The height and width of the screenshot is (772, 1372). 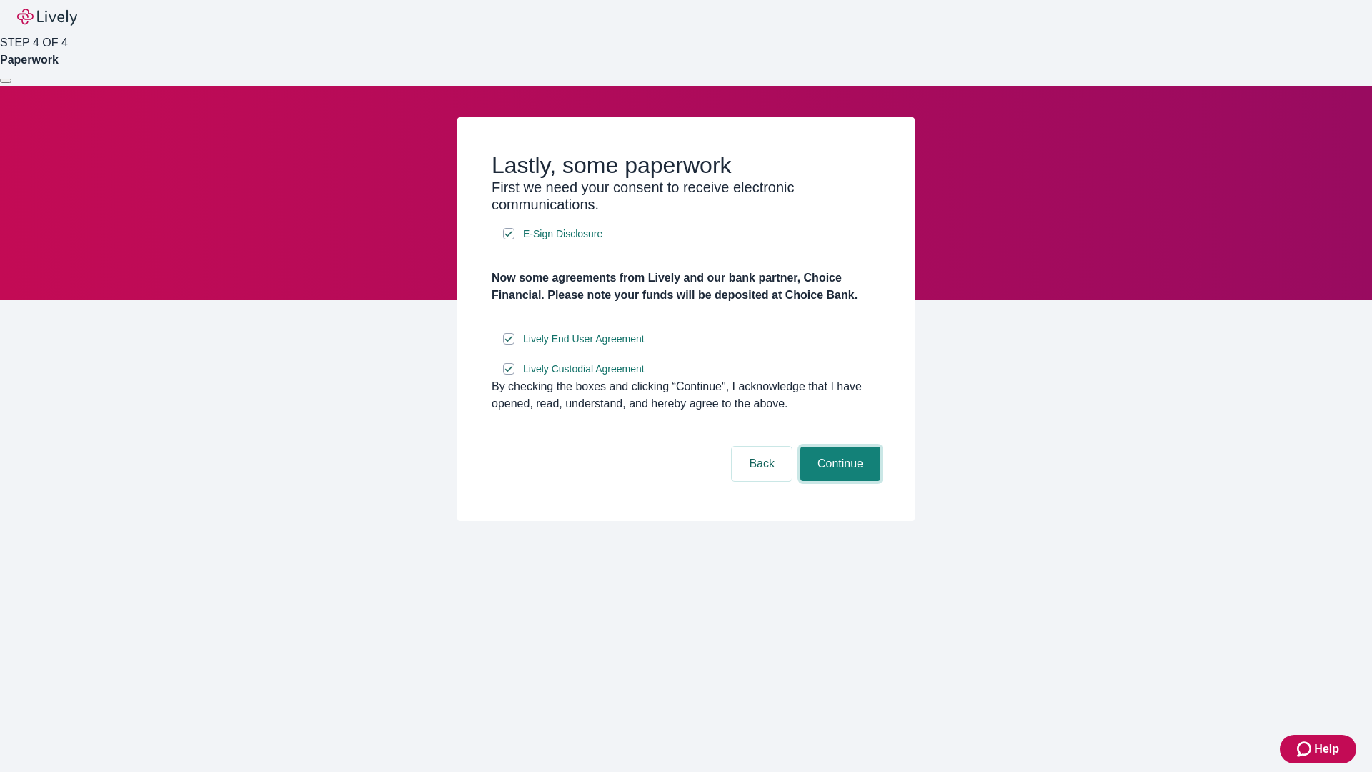 What do you see at coordinates (1318, 749) in the screenshot?
I see `button: Zendesk support iconHelp` at bounding box center [1318, 749].